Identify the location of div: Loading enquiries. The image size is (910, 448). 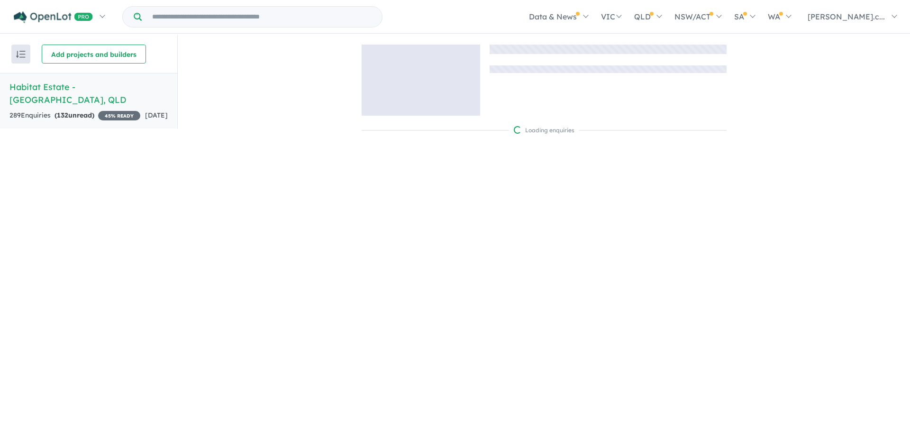
(544, 130).